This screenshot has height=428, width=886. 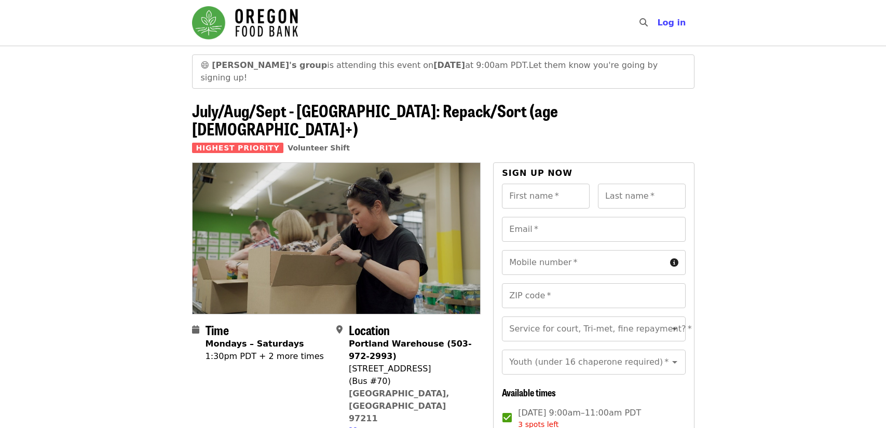 I want to click on i: search icon, so click(x=643, y=22).